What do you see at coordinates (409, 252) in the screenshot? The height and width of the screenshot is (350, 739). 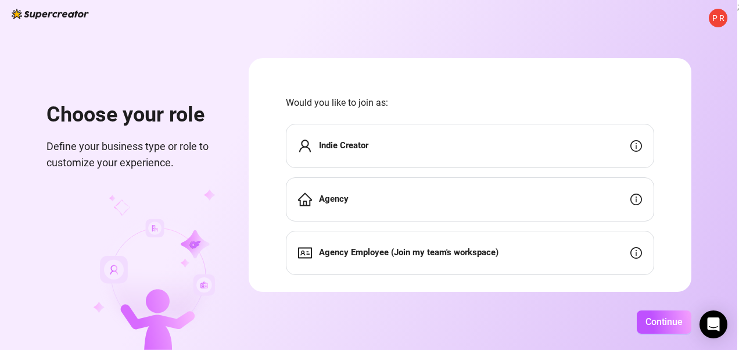 I see `strong: Agency Employee (Join my team's workspace)` at bounding box center [409, 252].